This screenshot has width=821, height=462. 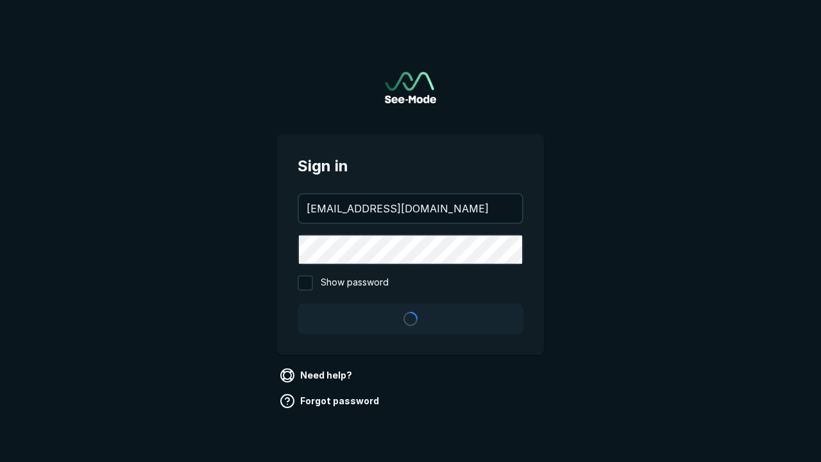 I want to click on span: Sign in, so click(x=411, y=166).